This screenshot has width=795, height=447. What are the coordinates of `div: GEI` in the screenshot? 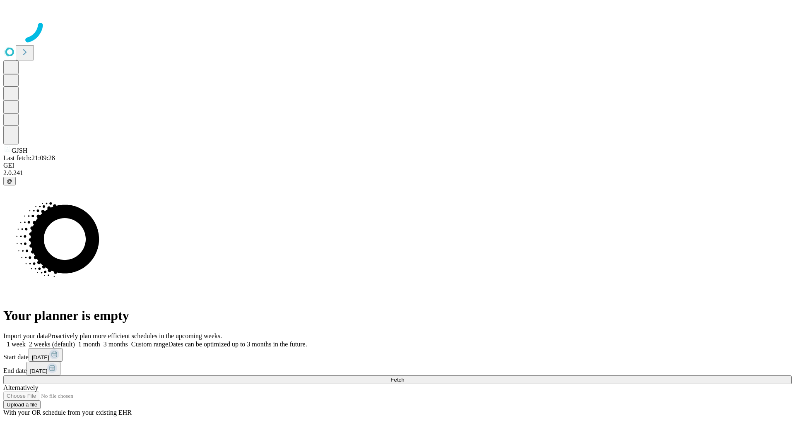 It's located at (397, 166).